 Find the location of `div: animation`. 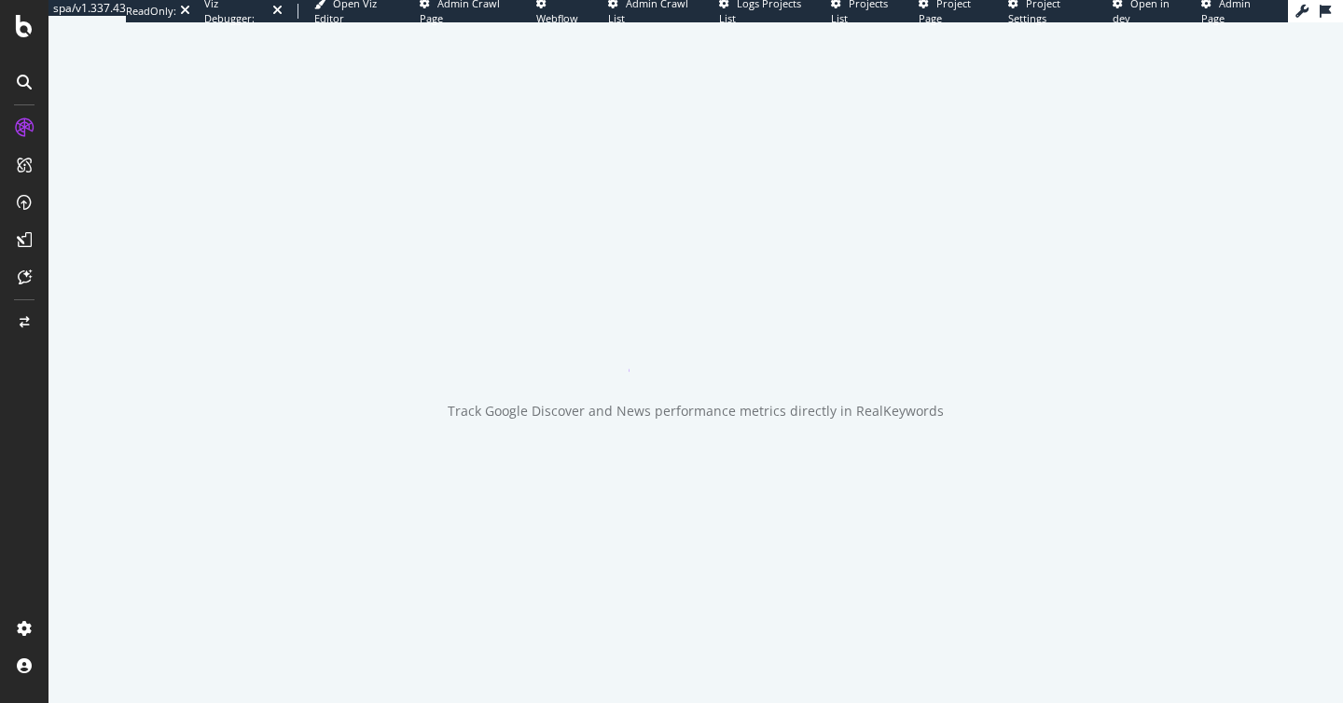

div: animation is located at coordinates (696, 339).